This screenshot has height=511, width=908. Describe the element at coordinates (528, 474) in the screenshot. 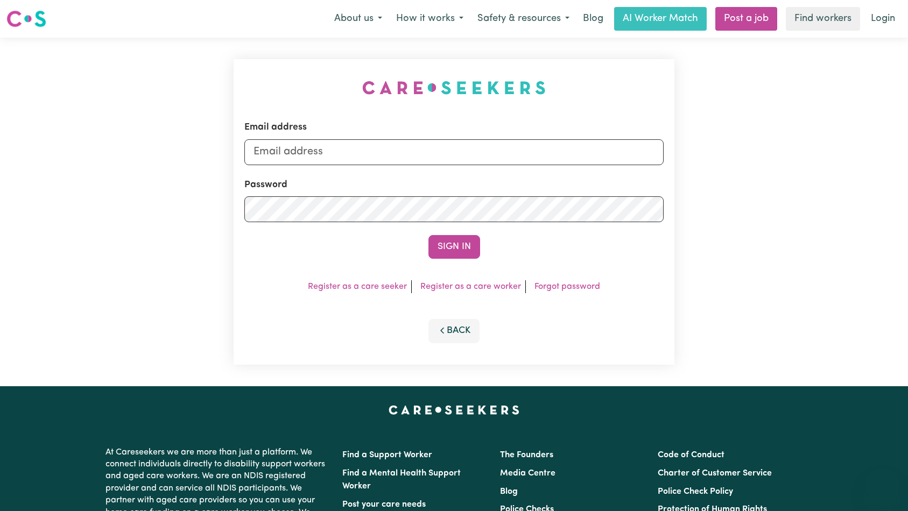

I see `a: Media Centre` at that location.